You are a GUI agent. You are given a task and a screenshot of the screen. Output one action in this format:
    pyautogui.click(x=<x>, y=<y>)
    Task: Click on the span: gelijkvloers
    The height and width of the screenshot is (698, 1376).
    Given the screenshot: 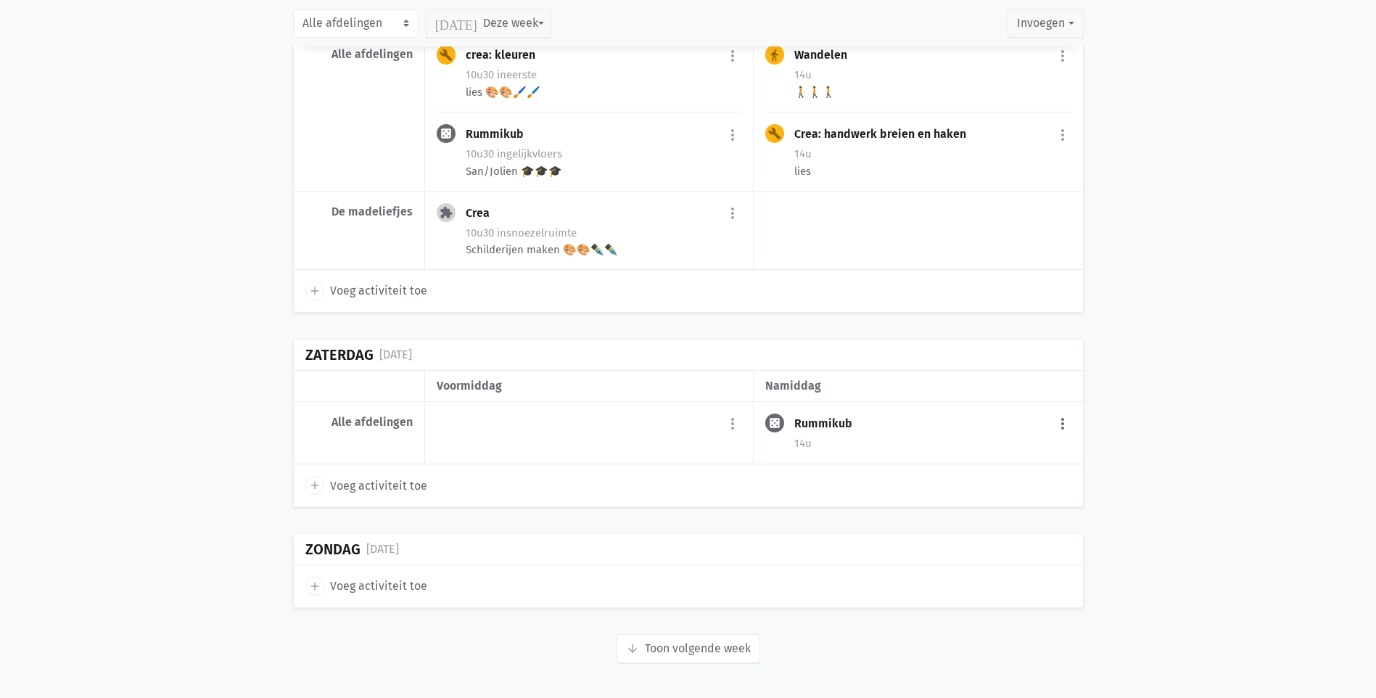 What is the action you would take?
    pyautogui.click(x=529, y=154)
    